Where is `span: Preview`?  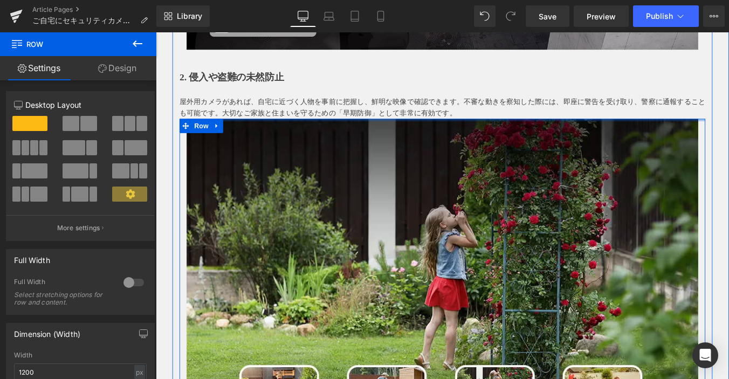
span: Preview is located at coordinates (601, 16).